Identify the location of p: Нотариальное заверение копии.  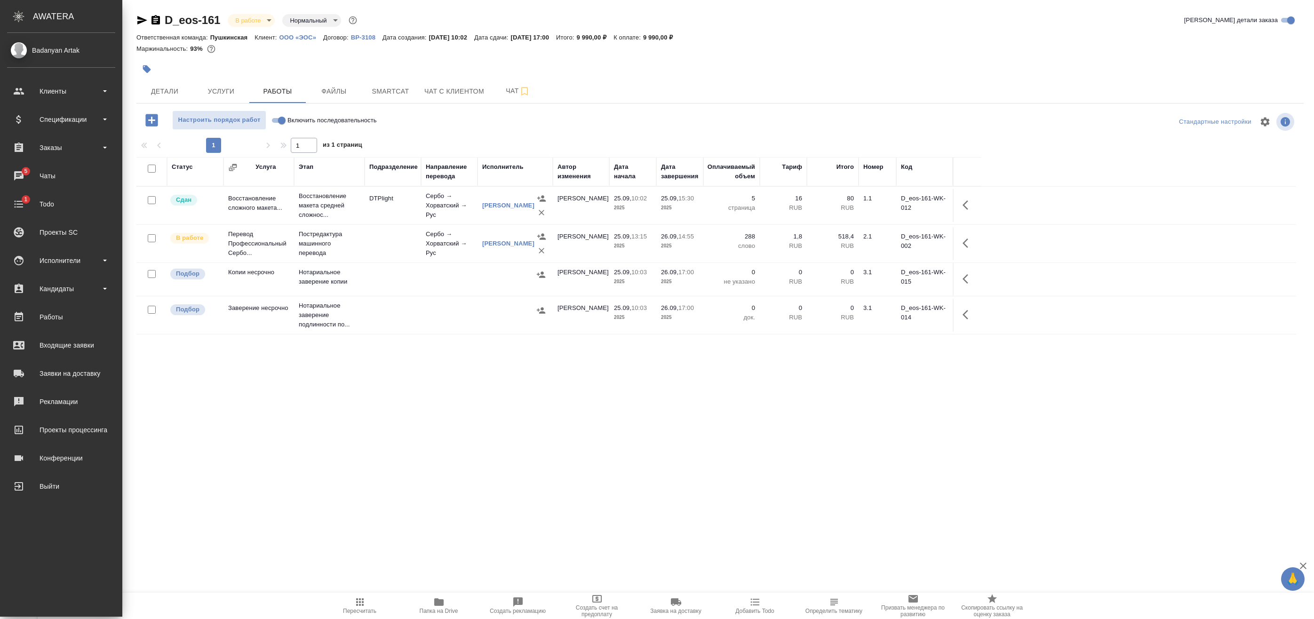
(329, 277).